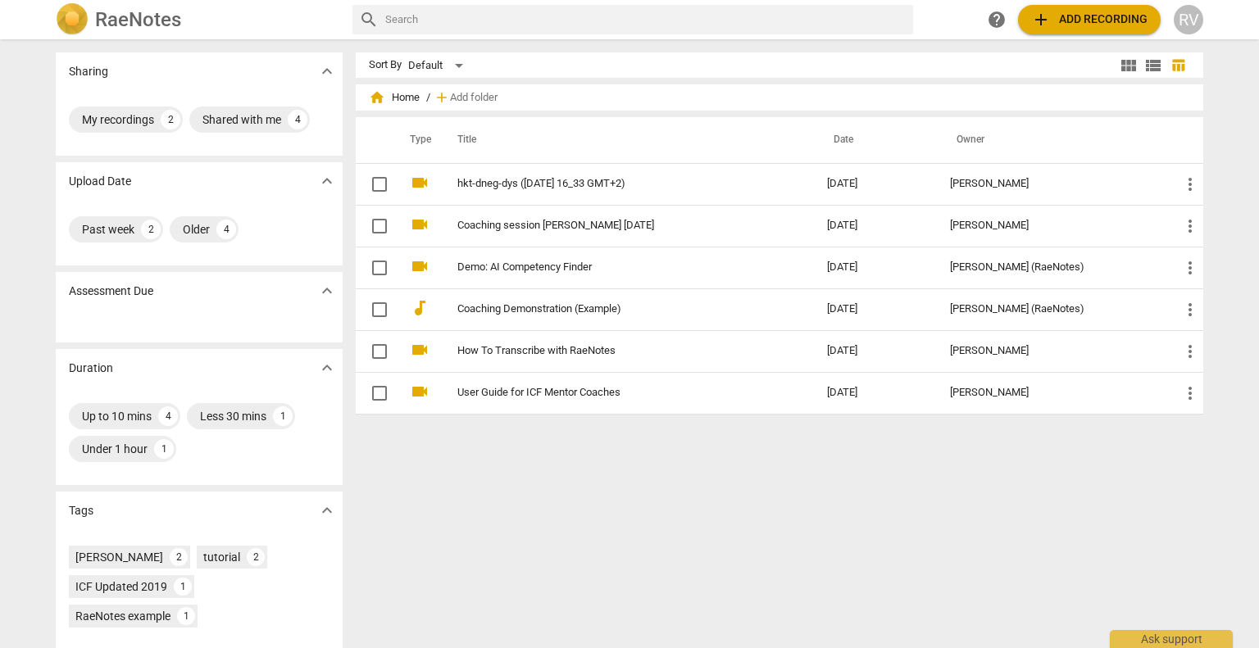 Image resolution: width=1259 pixels, height=648 pixels. What do you see at coordinates (198, 20) in the screenshot?
I see `a: LogoRaeNotes` at bounding box center [198, 20].